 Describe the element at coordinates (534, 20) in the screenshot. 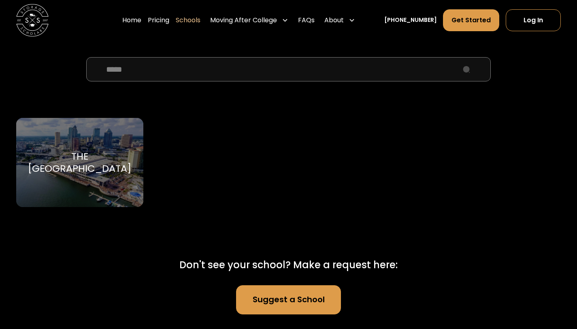

I see `a: Log In` at that location.